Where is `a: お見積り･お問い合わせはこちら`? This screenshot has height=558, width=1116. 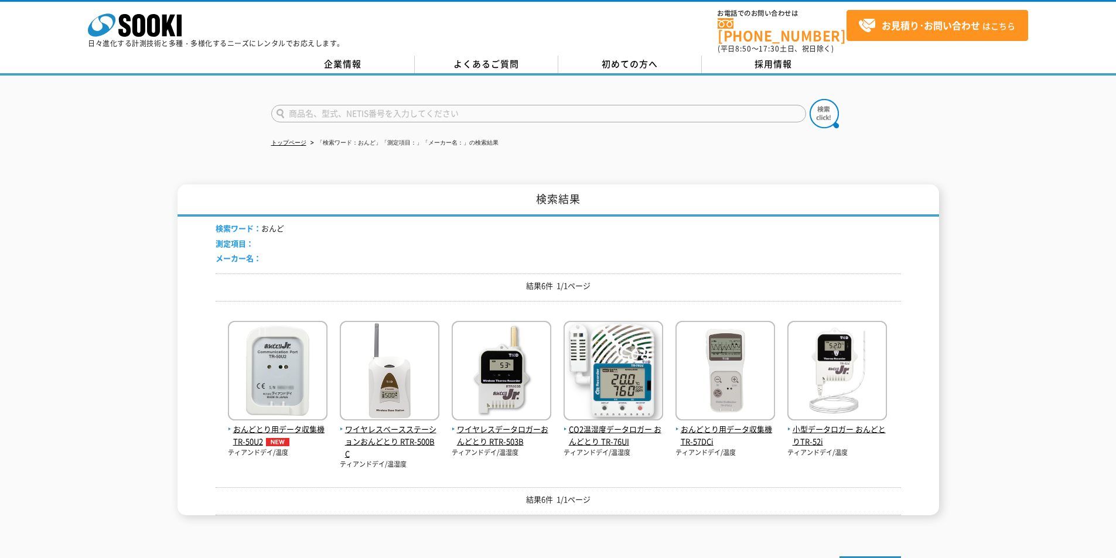
a: お見積り･お問い合わせはこちら is located at coordinates (937, 25).